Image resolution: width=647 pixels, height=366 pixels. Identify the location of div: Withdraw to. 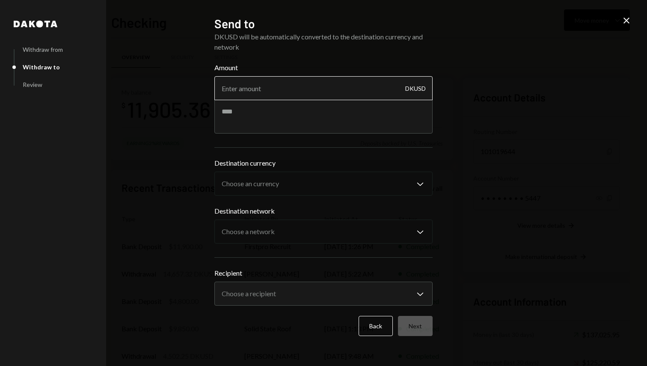
(41, 67).